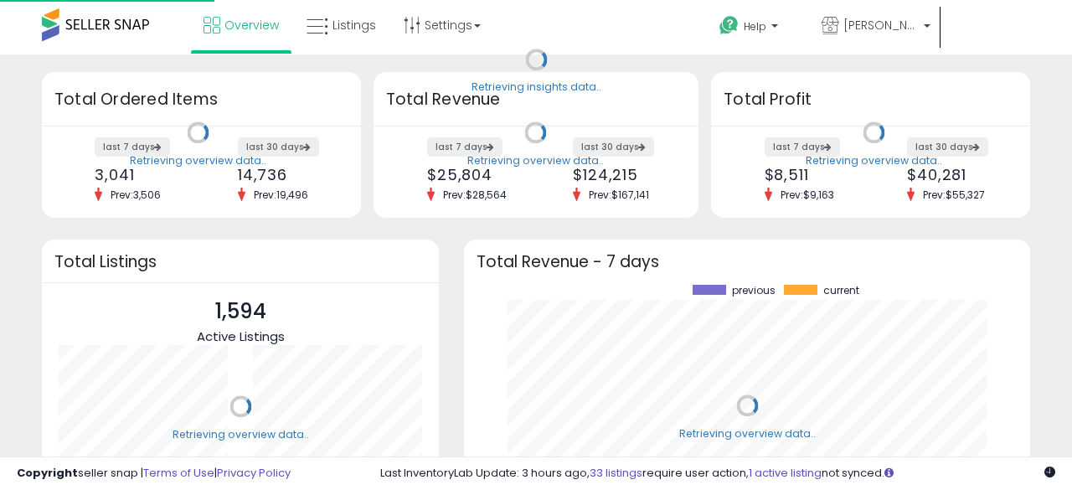  What do you see at coordinates (354, 25) in the screenshot?
I see `span: Listings` at bounding box center [354, 25].